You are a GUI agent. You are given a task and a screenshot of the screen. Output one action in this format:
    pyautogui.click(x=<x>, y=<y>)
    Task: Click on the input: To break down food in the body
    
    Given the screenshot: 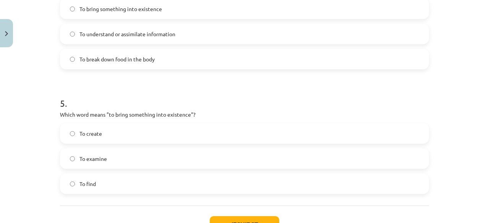 What is the action you would take?
    pyautogui.click(x=72, y=59)
    